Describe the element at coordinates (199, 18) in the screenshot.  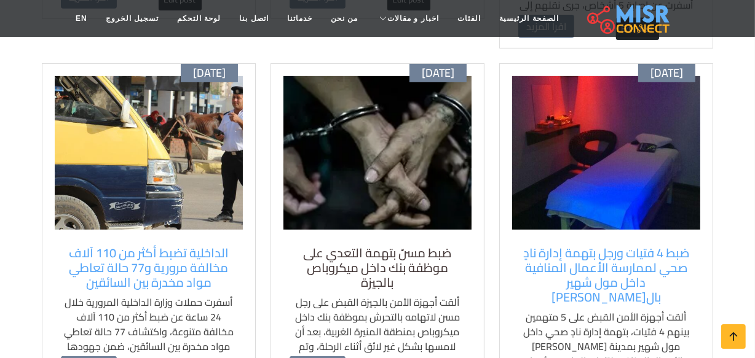
I see `a: لوحة التحكم` at that location.